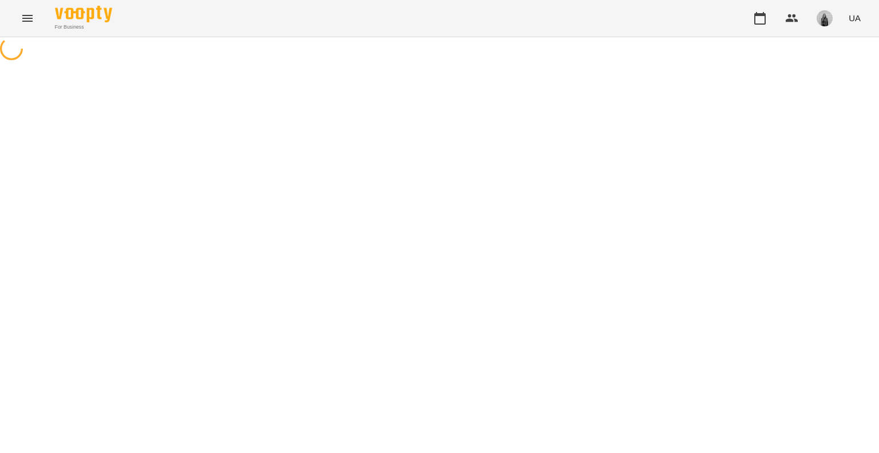 Image resolution: width=879 pixels, height=453 pixels. I want to click on img: Voopty Logo, so click(84, 14).